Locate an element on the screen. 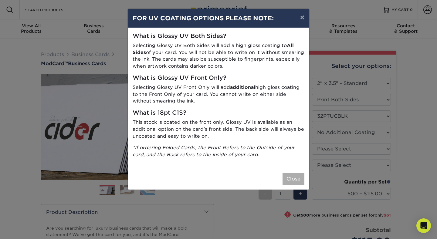 This screenshot has height=239, width=437. p: Selecting Glossy UV Front Only will add high gloss coating to the Front Only of your card. You ca... is located at coordinates (218, 94).